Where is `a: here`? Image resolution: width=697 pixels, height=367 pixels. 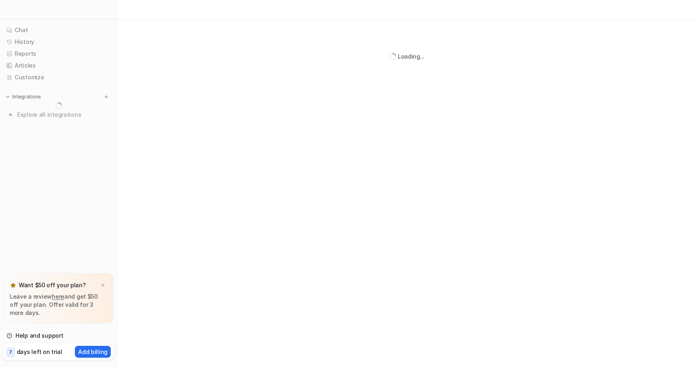
a: here is located at coordinates (58, 297).